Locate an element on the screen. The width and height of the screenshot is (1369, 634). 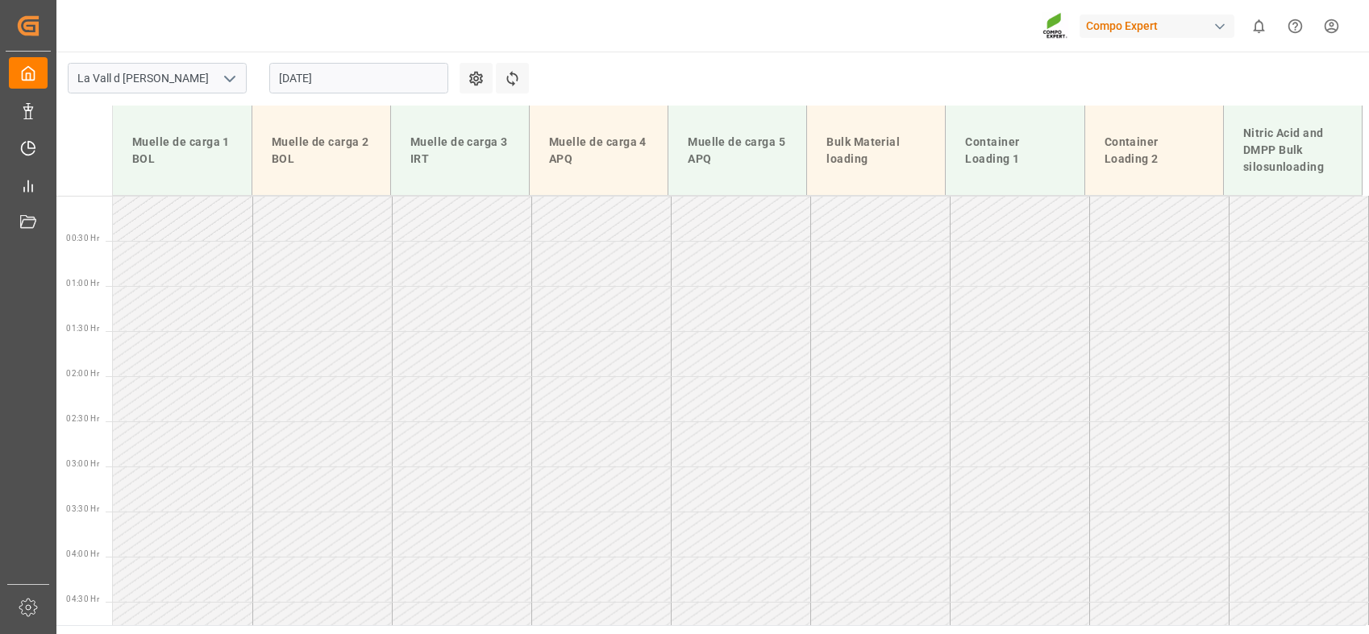
div: Muelle de carga 1 BOL is located at coordinates (182, 151).